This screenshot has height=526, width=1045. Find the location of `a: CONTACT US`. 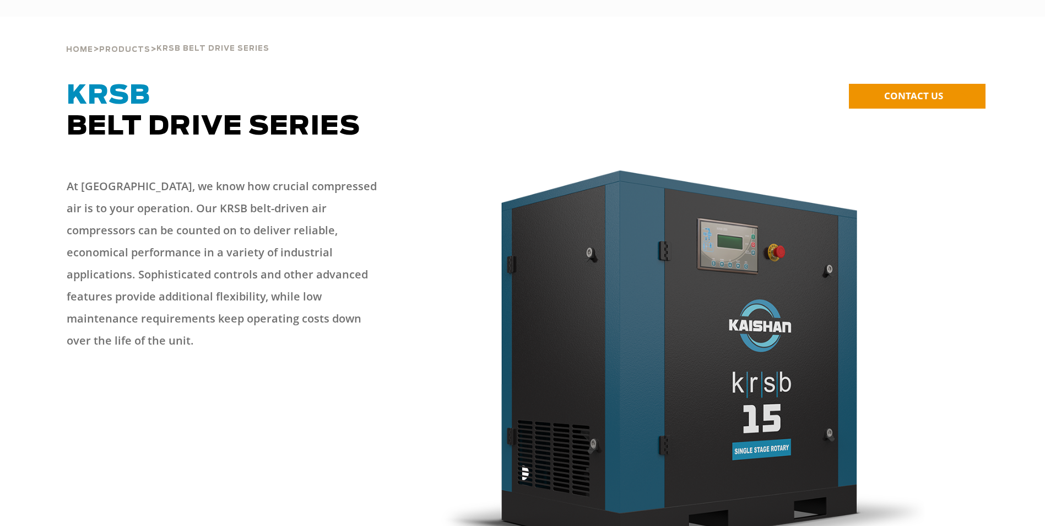

a: CONTACT US is located at coordinates (918, 96).